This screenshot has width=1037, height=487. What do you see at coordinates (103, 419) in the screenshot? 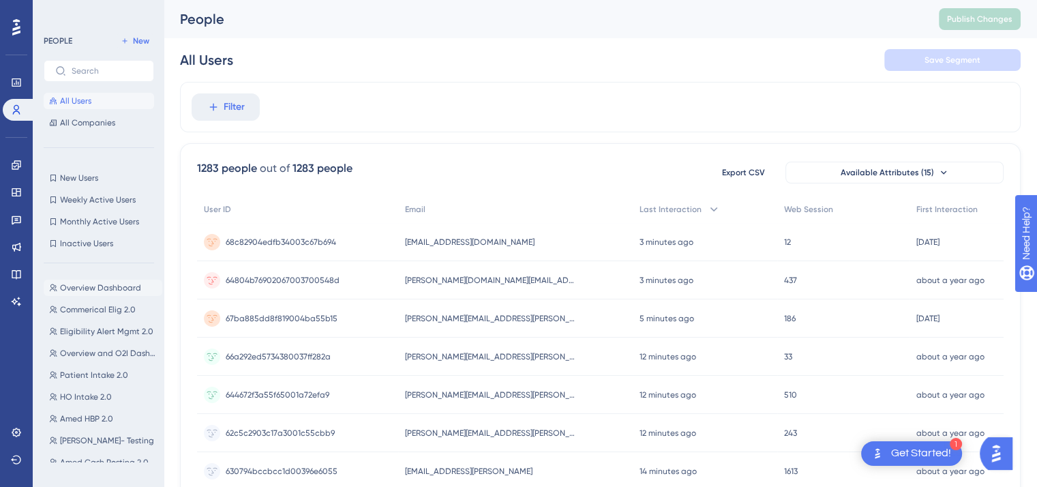
I see `button: Amed HBP 2.0` at bounding box center [103, 419].